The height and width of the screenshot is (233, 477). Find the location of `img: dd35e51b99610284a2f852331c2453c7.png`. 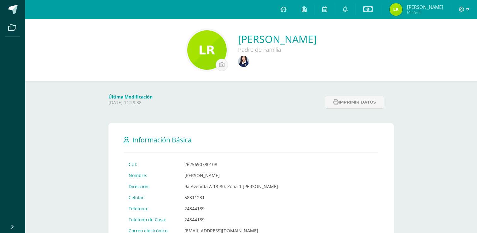

img: dd35e51b99610284a2f852331c2453c7.png is located at coordinates (244, 61).